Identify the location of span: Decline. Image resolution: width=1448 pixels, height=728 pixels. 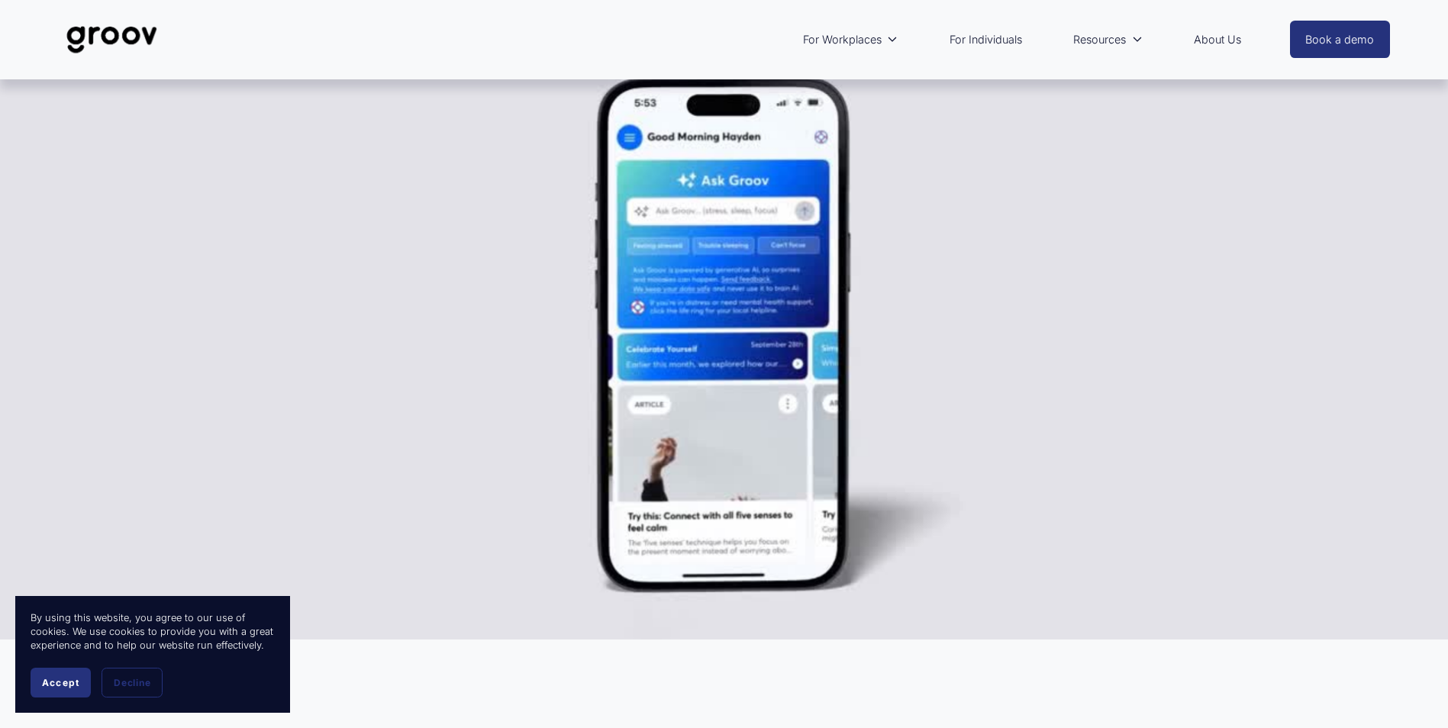
(132, 683).